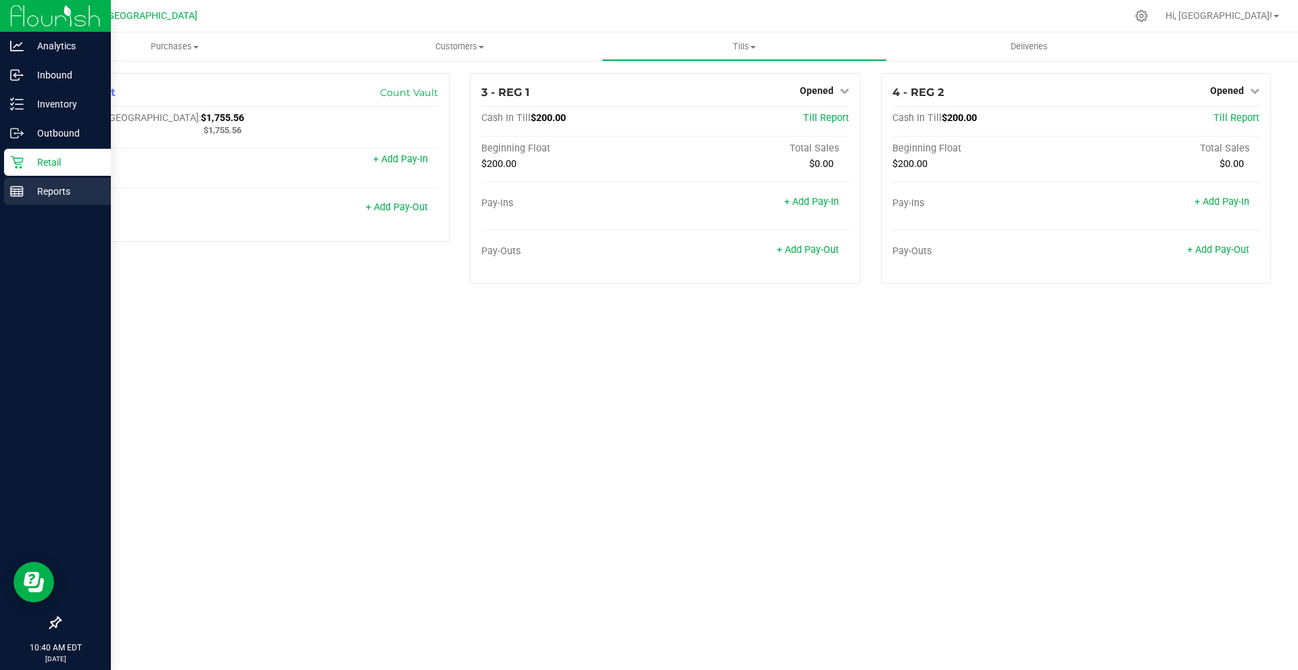 Image resolution: width=1298 pixels, height=670 pixels. What do you see at coordinates (409, 93) in the screenshot?
I see `a: Count Vault` at bounding box center [409, 93].